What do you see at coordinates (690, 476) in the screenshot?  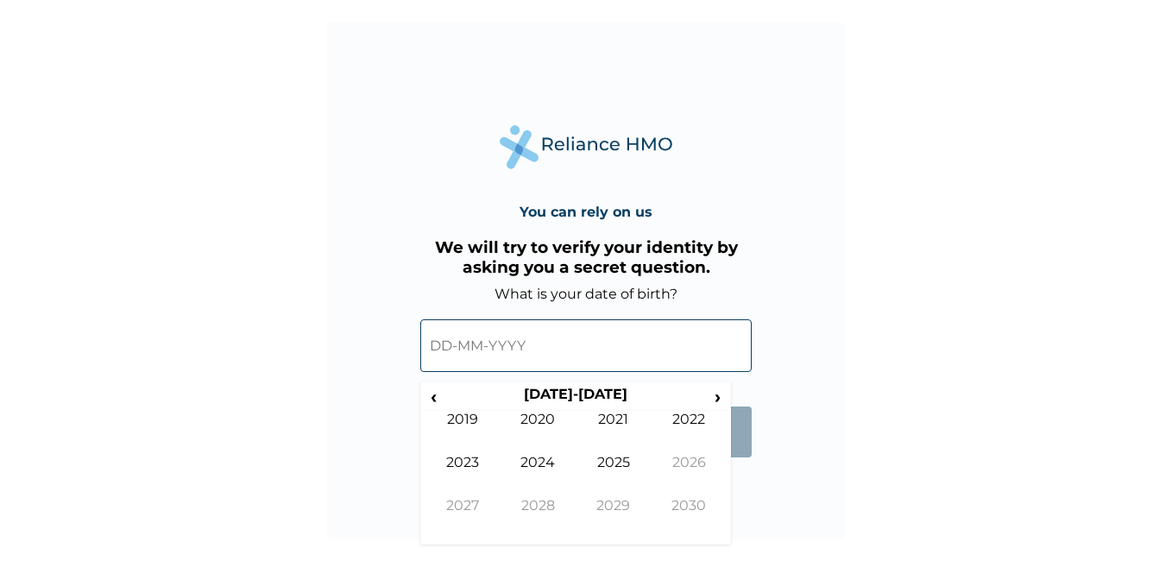 I see `td: 2026` at bounding box center [690, 476].